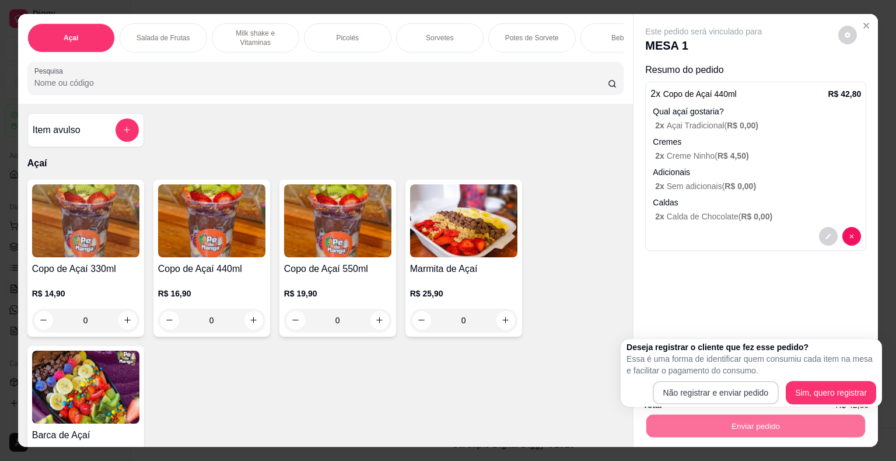 The width and height of the screenshot is (896, 461). I want to click on button: Enviar pedido, so click(755, 426).